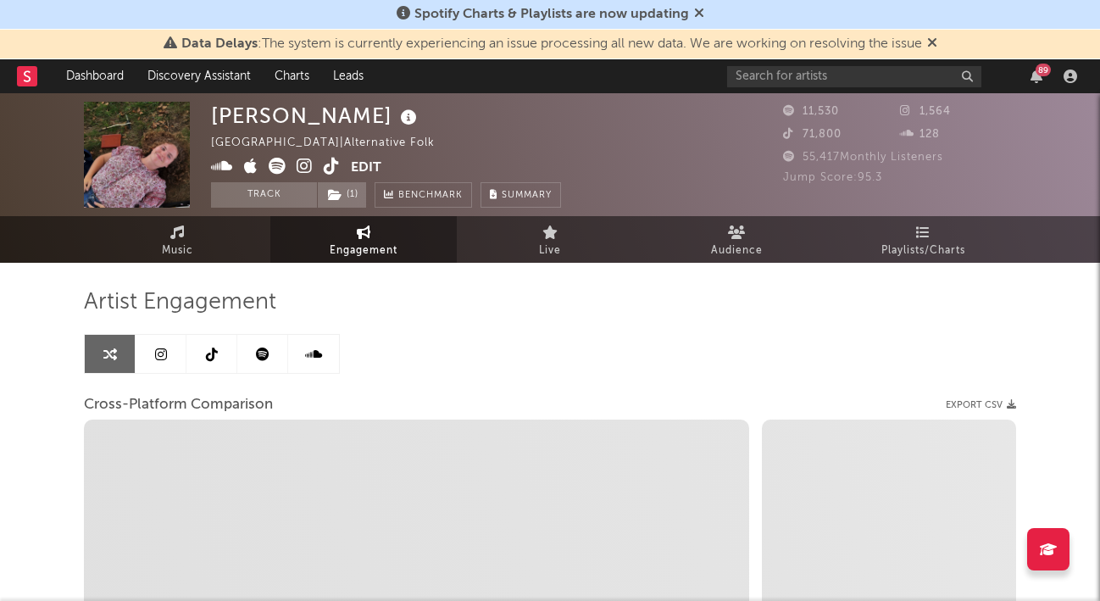 This screenshot has height=601, width=1100. Describe the element at coordinates (177, 251) in the screenshot. I see `span: Music` at that location.